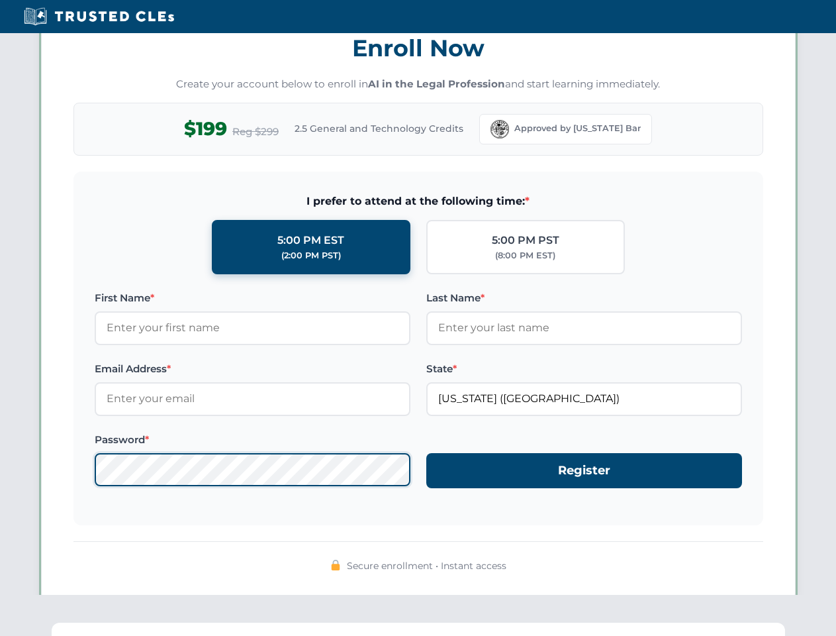 This screenshot has height=636, width=836. I want to click on input: Enter your last name, so click(584, 328).